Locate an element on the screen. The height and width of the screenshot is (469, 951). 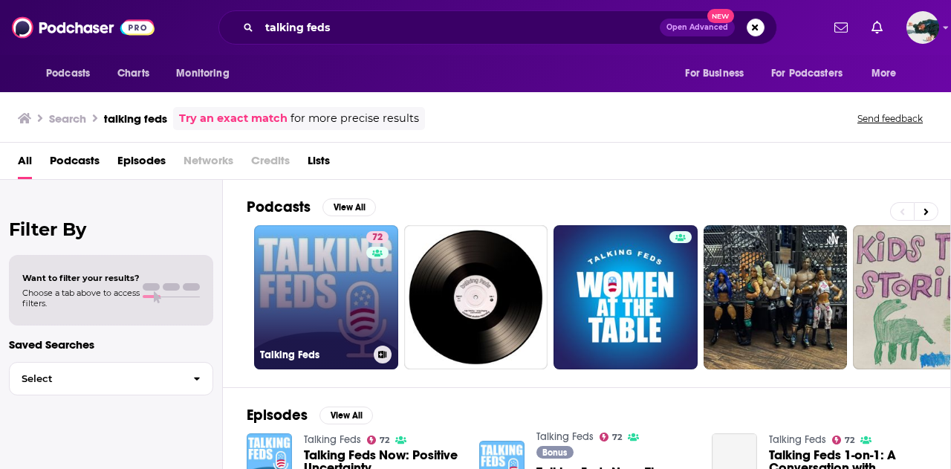
a: Try an exact match is located at coordinates (233, 118).